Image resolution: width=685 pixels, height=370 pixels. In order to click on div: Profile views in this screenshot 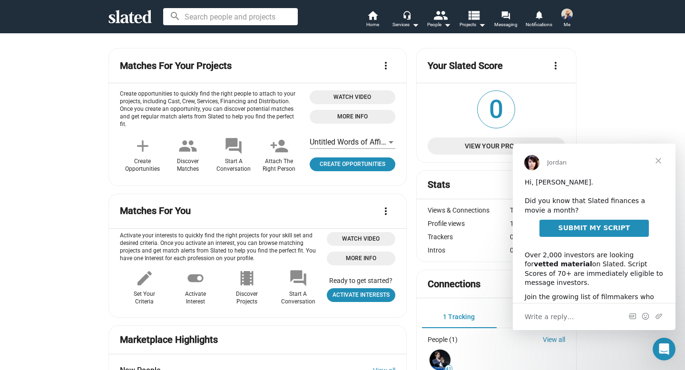, I will do `click(469, 223)`.